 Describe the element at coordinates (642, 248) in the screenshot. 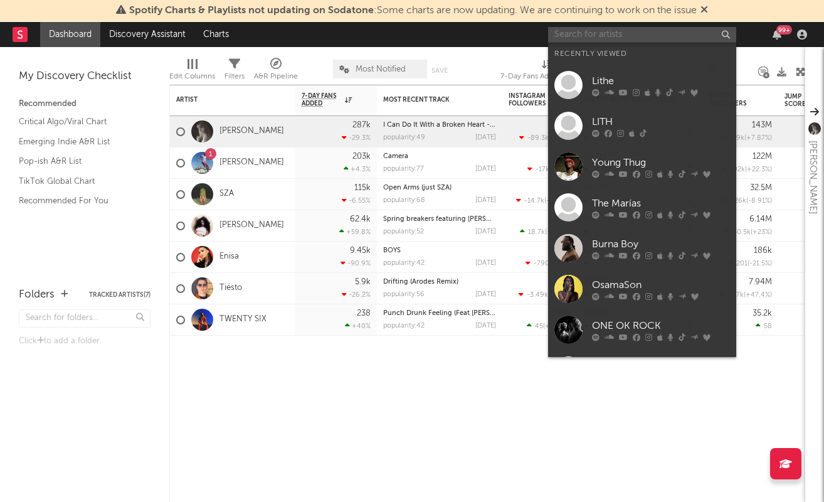

I see `a: Burna Boy` at that location.